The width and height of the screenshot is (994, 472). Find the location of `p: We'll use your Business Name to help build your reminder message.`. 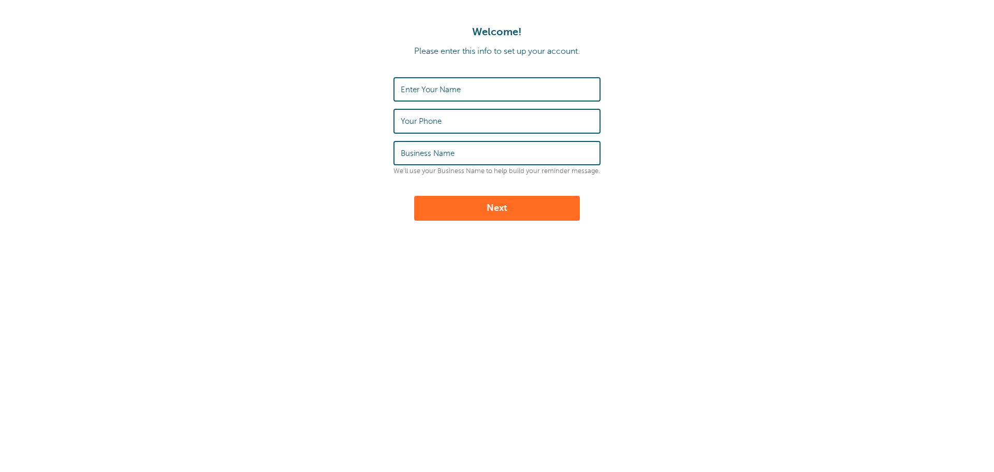

p: We'll use your Business Name to help build your reminder message. is located at coordinates (497, 171).